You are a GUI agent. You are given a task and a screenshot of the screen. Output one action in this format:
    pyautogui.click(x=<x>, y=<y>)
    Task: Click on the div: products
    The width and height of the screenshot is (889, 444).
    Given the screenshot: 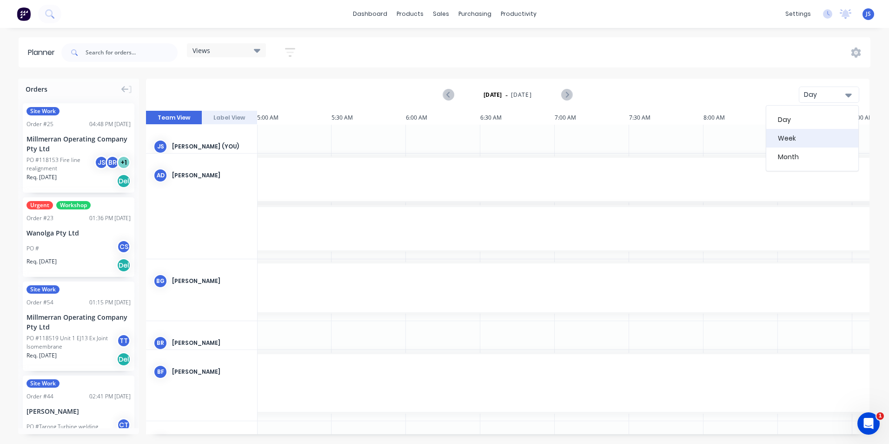 What is the action you would take?
    pyautogui.click(x=410, y=14)
    